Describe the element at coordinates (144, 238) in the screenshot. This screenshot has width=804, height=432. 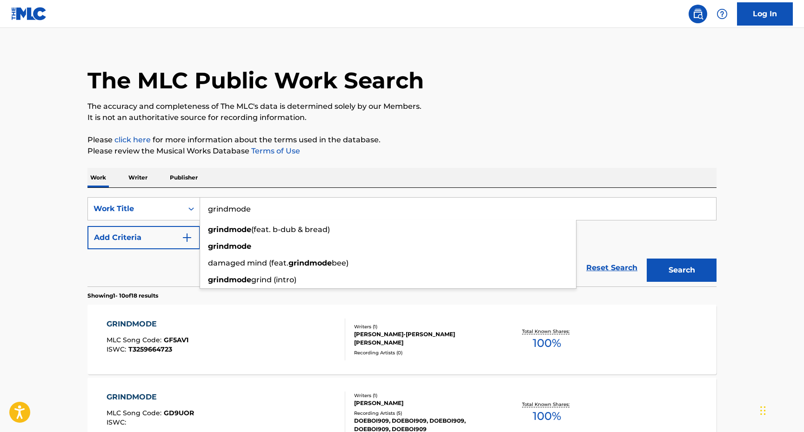
I see `button: Add Criteria` at that location.